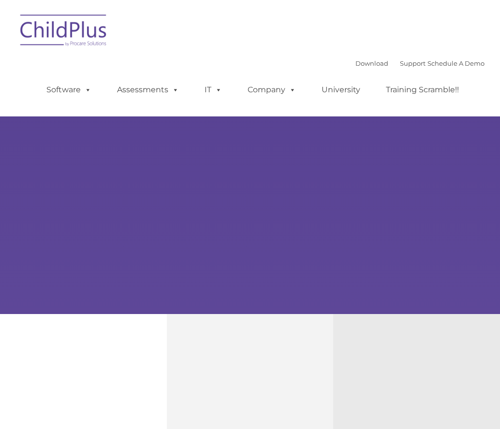 This screenshot has height=429, width=500. Describe the element at coordinates (341, 90) in the screenshot. I see `a: University` at that location.